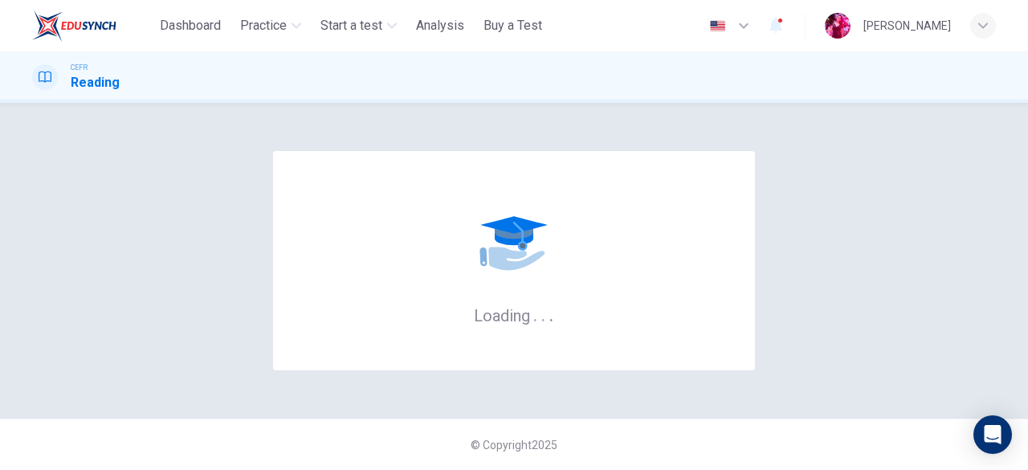 This screenshot has height=470, width=1028. Describe the element at coordinates (440, 26) in the screenshot. I see `span: Analysis` at that location.